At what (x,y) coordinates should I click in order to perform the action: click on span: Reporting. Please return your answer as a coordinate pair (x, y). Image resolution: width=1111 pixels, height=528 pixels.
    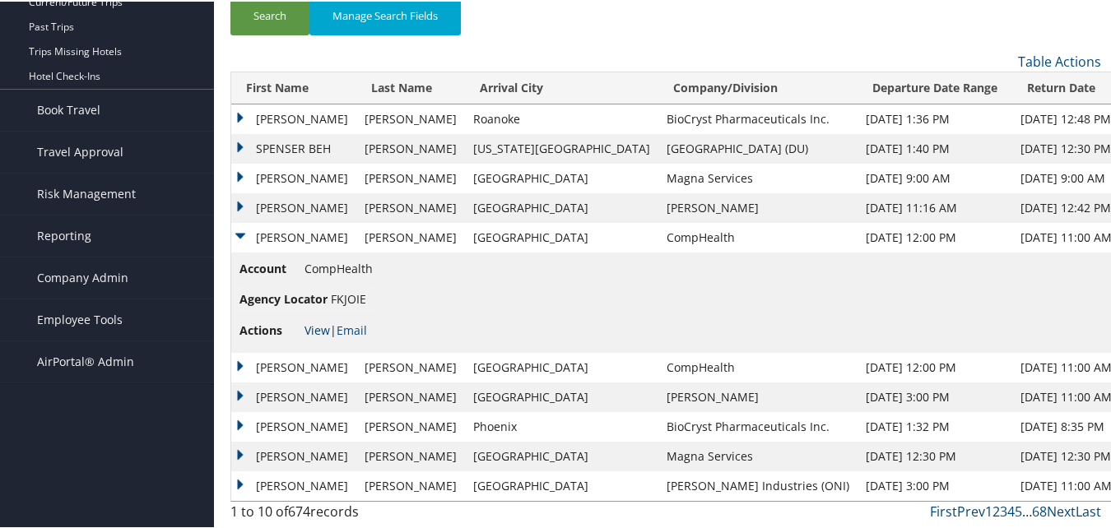
    Looking at the image, I should click on (64, 234).